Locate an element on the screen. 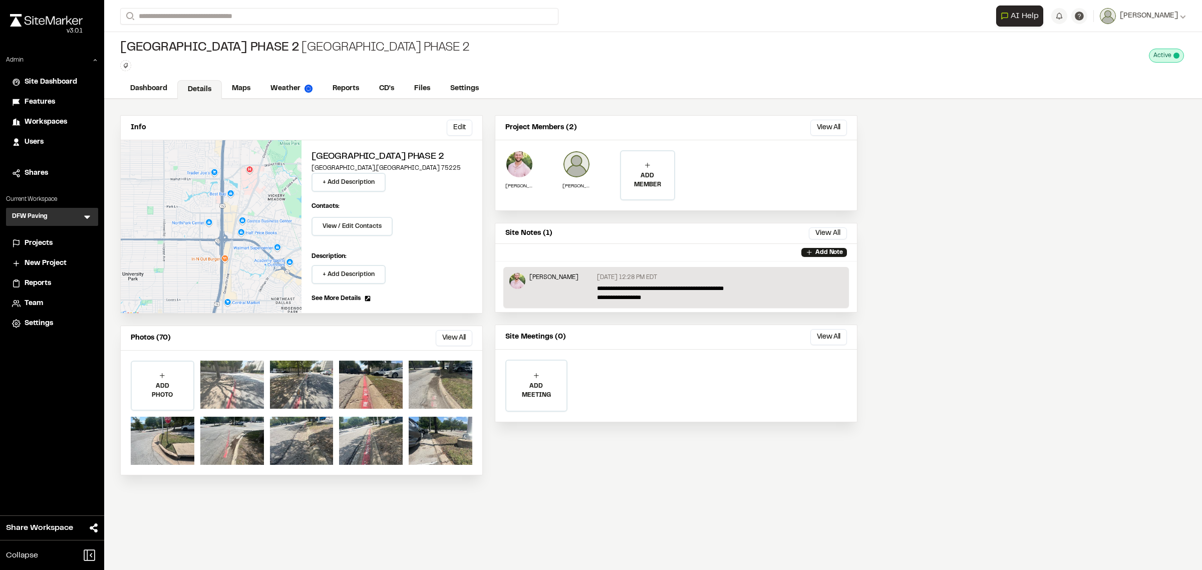 Image resolution: width=1202 pixels, height=570 pixels. h3: DFW Paving is located at coordinates (30, 217).